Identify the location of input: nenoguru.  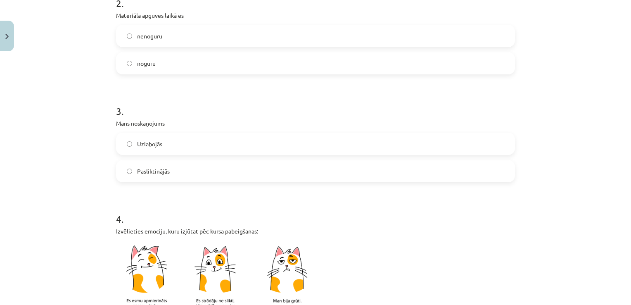
(129, 36).